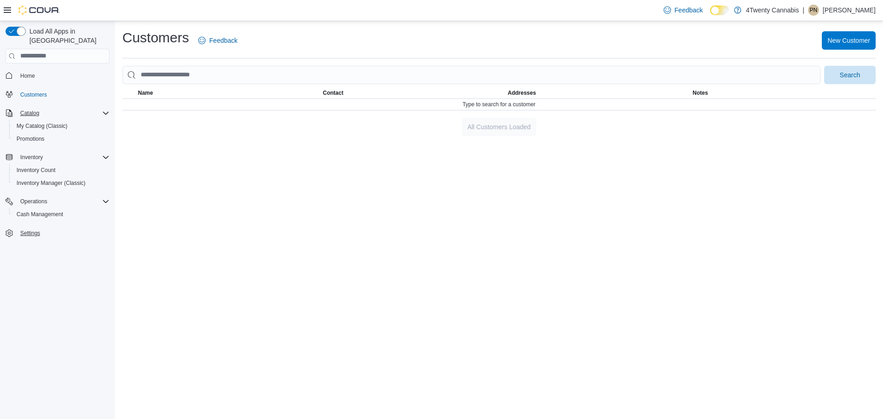 The image size is (883, 419). What do you see at coordinates (499, 127) in the screenshot?
I see `span: All Customers Loaded` at bounding box center [499, 127].